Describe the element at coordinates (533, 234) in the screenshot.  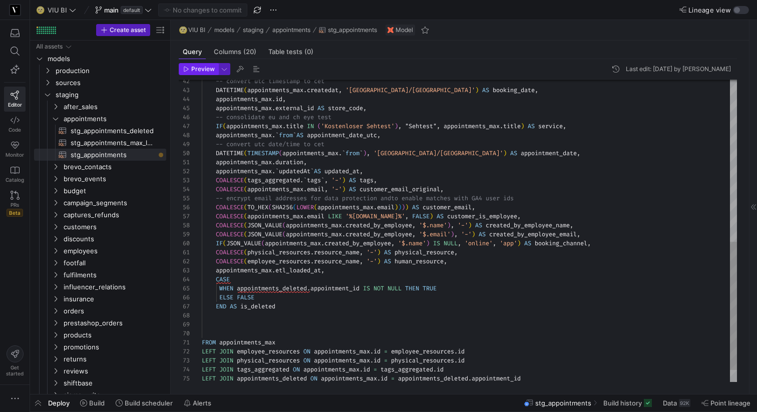
I see `span: created_by_employee_email` at that location.